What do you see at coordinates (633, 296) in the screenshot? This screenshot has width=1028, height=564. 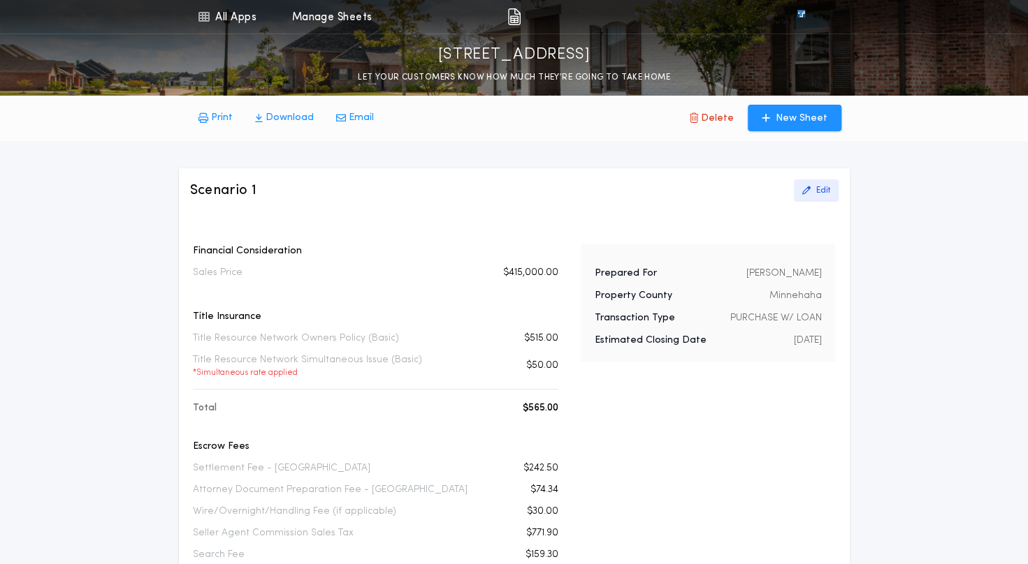 I see `p: Property County` at bounding box center [633, 296].